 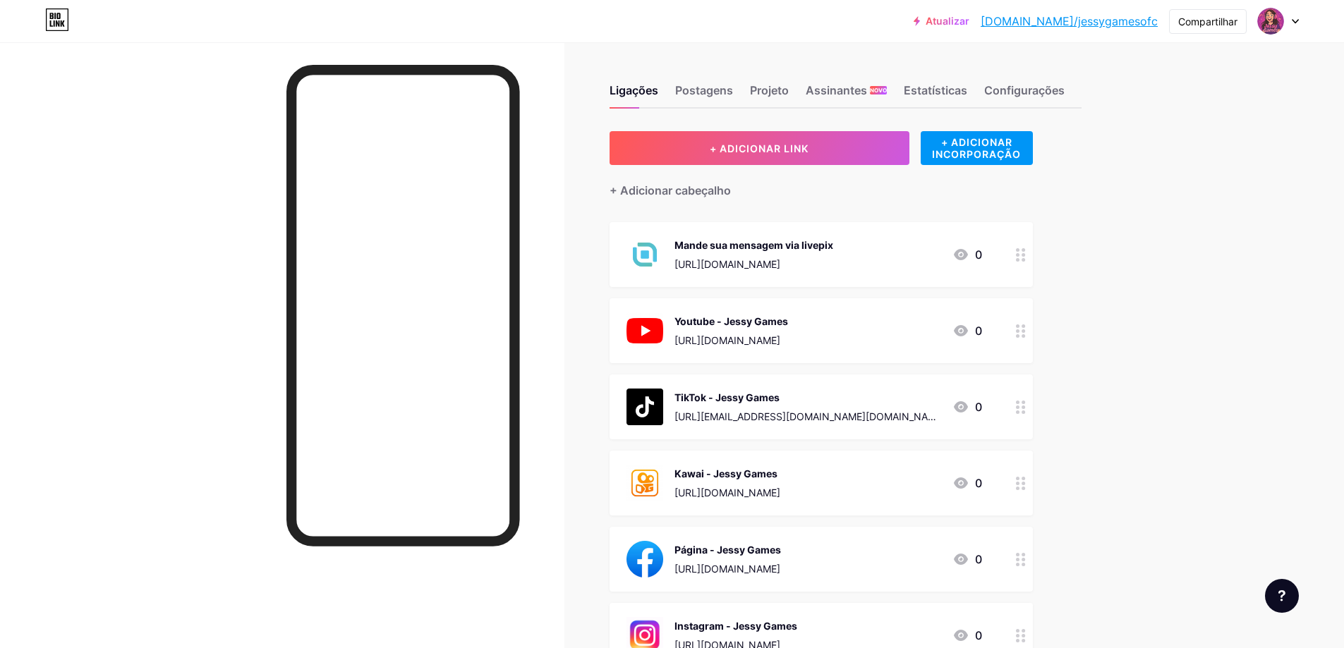 I want to click on font: TikTok - Jessy Games, so click(x=727, y=397).